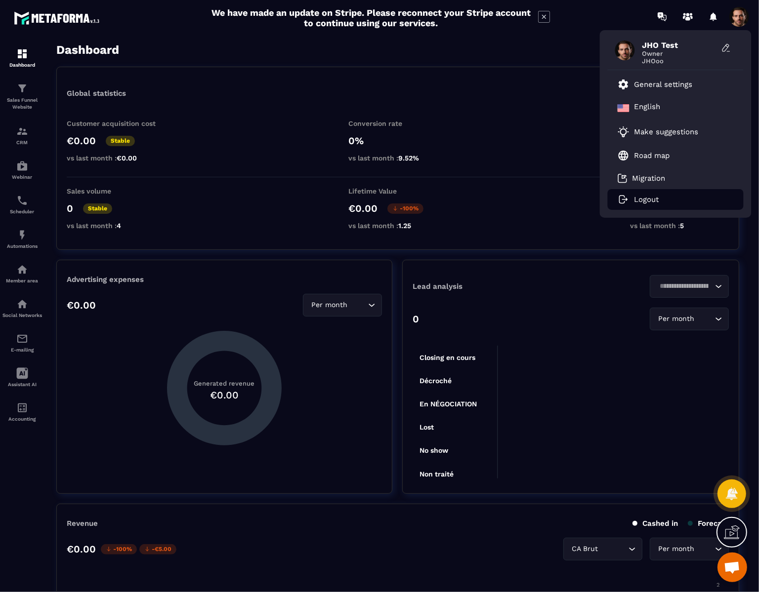  What do you see at coordinates (585, 549) in the screenshot?
I see `span: CA Brut` at bounding box center [585, 549].